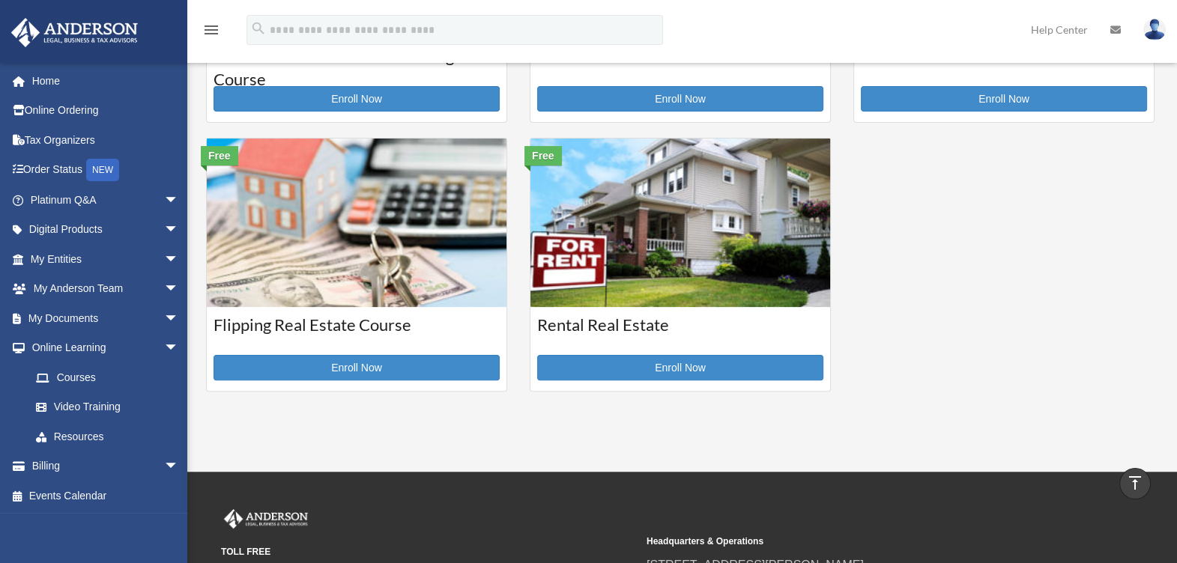 The image size is (1177, 563). What do you see at coordinates (111, 407) in the screenshot?
I see `a: Video Training` at bounding box center [111, 407].